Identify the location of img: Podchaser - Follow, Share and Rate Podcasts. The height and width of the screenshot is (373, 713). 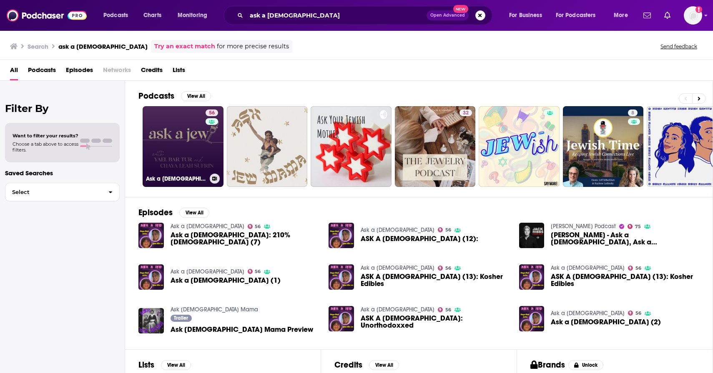
(47, 15).